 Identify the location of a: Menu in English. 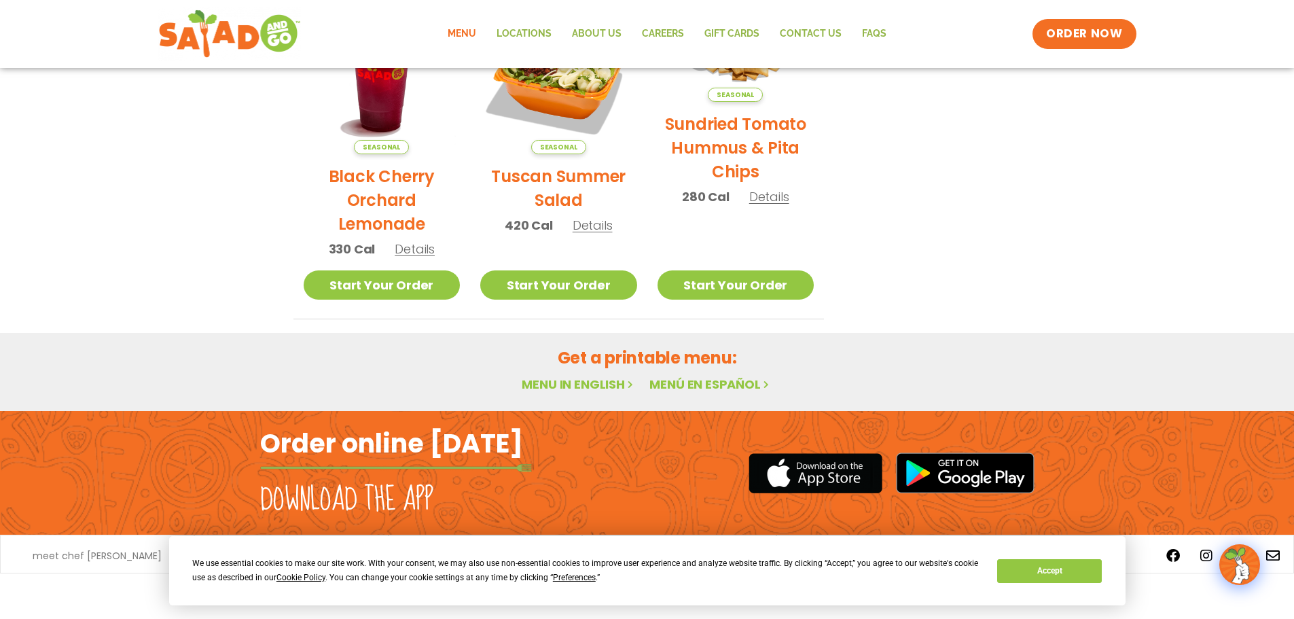
(579, 384).